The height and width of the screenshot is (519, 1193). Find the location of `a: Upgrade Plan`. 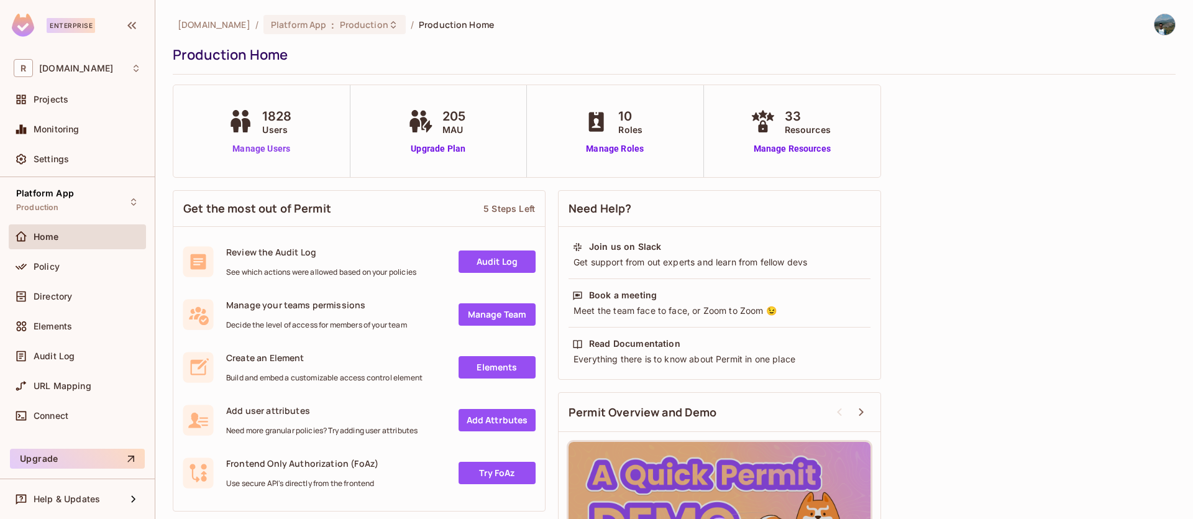

a: Upgrade Plan is located at coordinates (438, 148).